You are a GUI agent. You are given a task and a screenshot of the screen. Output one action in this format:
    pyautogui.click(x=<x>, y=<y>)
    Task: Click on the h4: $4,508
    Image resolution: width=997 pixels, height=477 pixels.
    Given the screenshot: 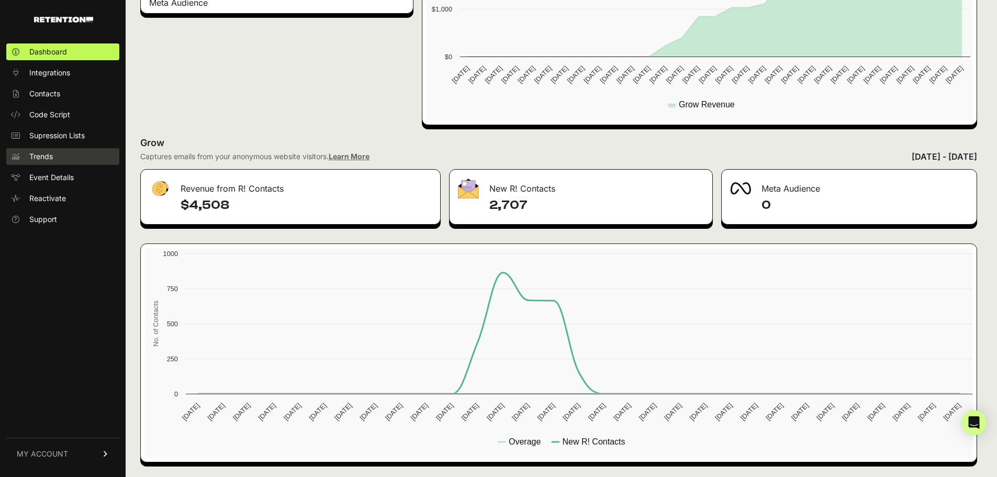 What is the action you would take?
    pyautogui.click(x=306, y=205)
    